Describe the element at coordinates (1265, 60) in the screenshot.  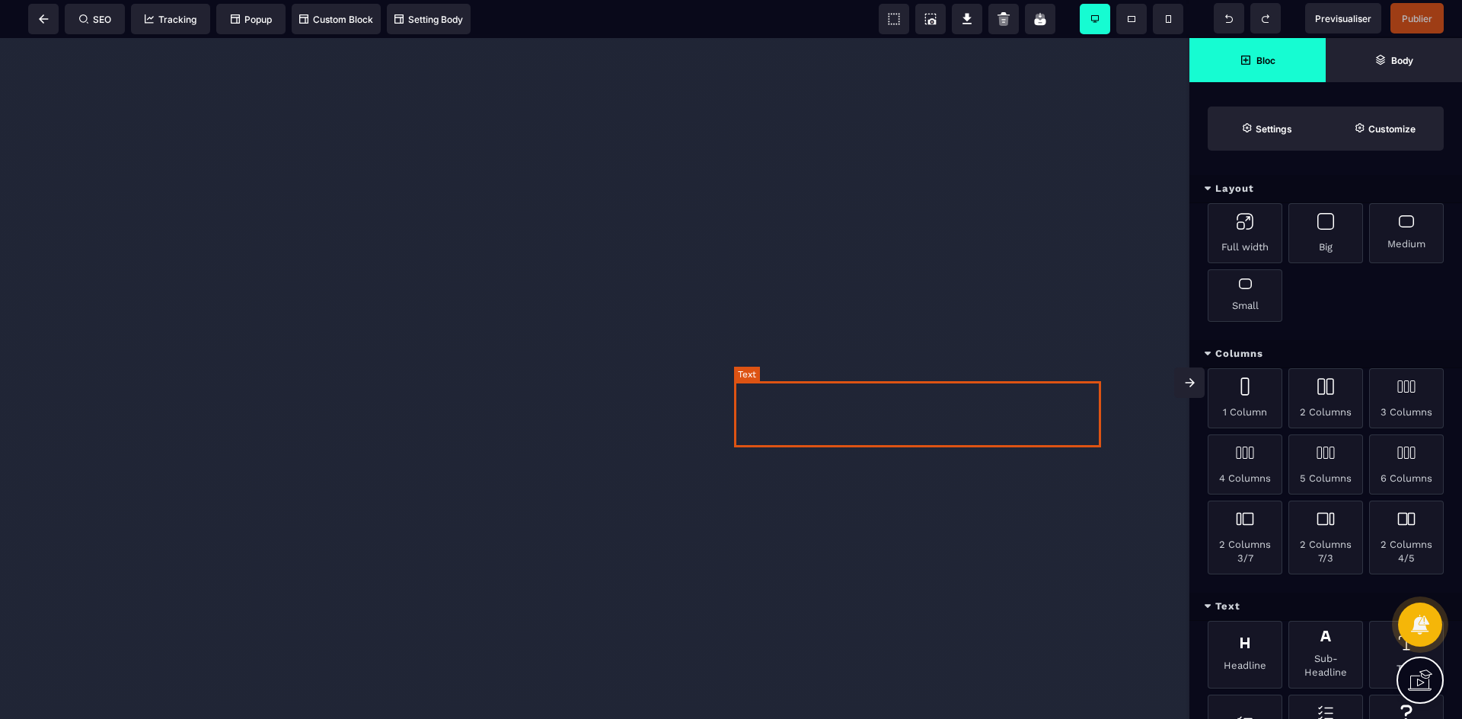
I see `strong: Bloc` at that location.